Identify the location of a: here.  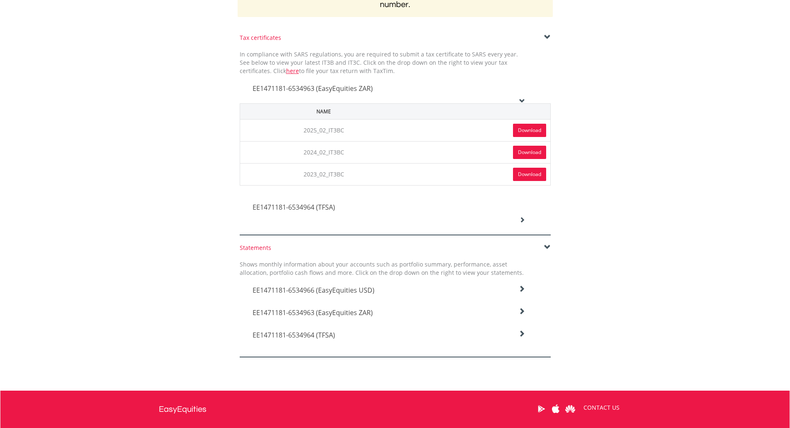
(292, 71).